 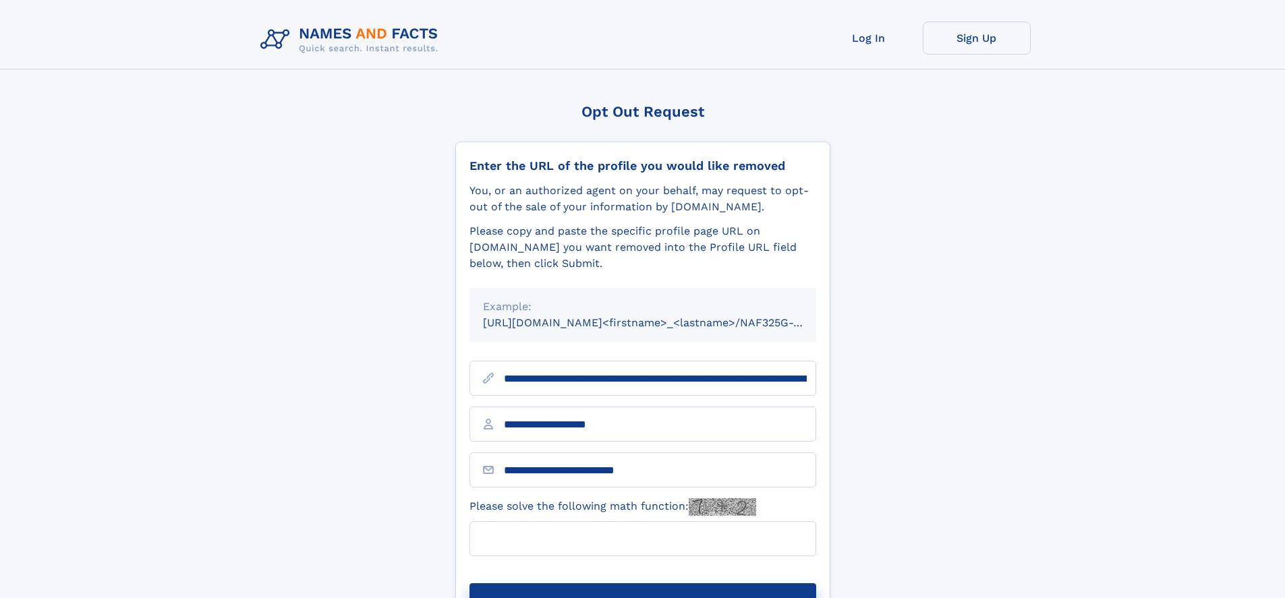 I want to click on div: Example:, so click(x=643, y=307).